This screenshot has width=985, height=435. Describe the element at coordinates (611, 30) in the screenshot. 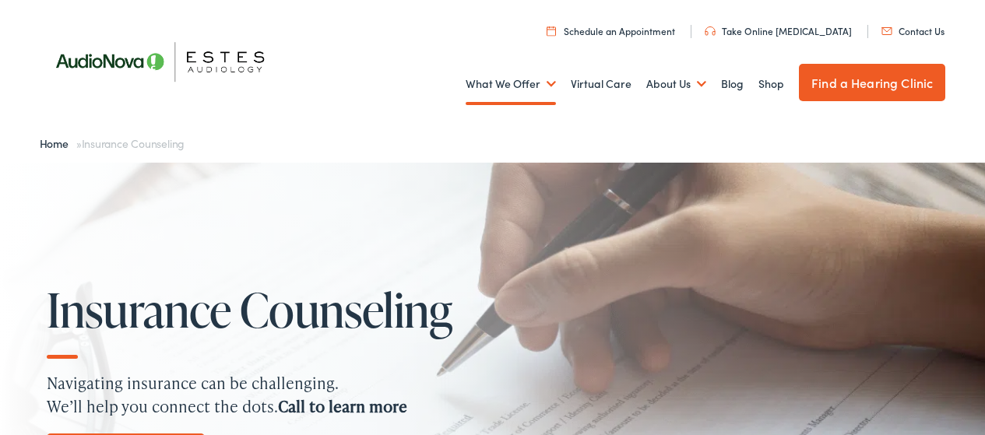

I see `a: Schedule an Appointment` at that location.